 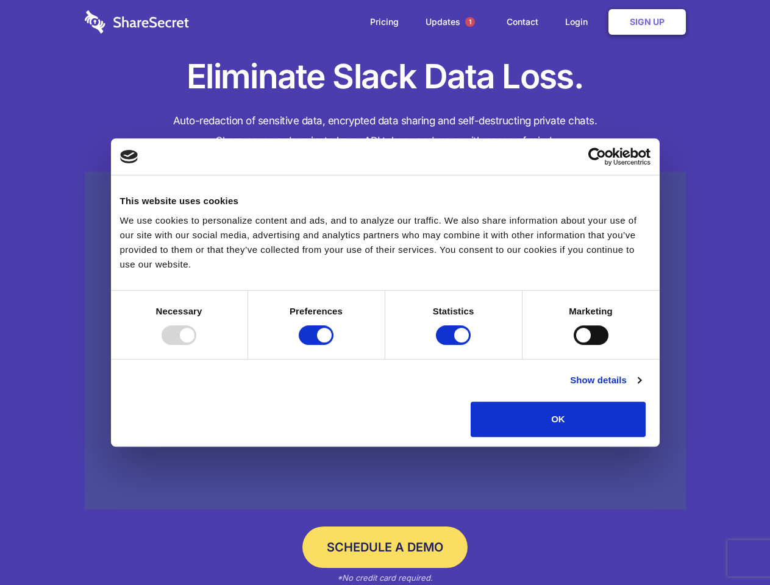 I want to click on h1: Eliminate Slack Data Loss., so click(x=385, y=77).